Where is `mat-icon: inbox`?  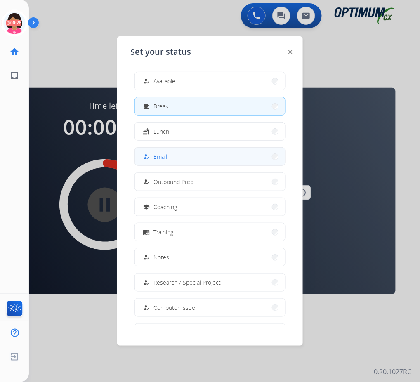
mat-icon: inbox is located at coordinates (14, 76).